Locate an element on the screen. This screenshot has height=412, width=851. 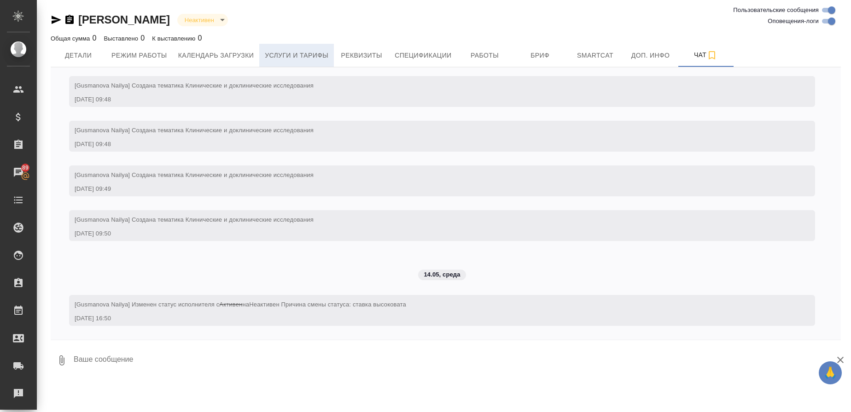
span: Календарь загрузки is located at coordinates (216, 55).